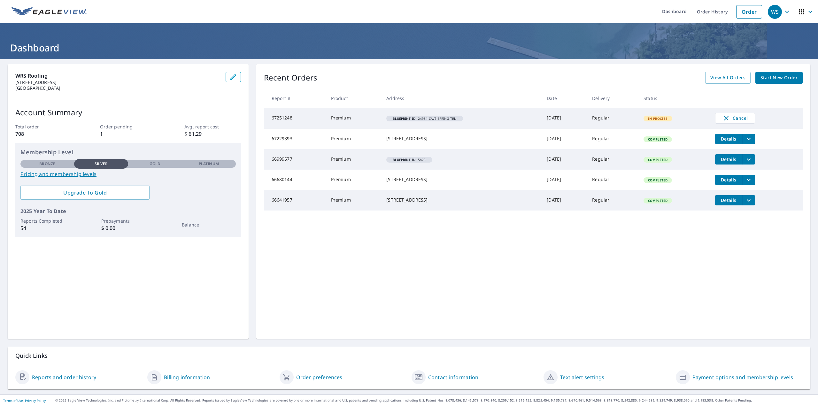 The width and height of the screenshot is (818, 406). I want to click on a: Order, so click(749, 12).